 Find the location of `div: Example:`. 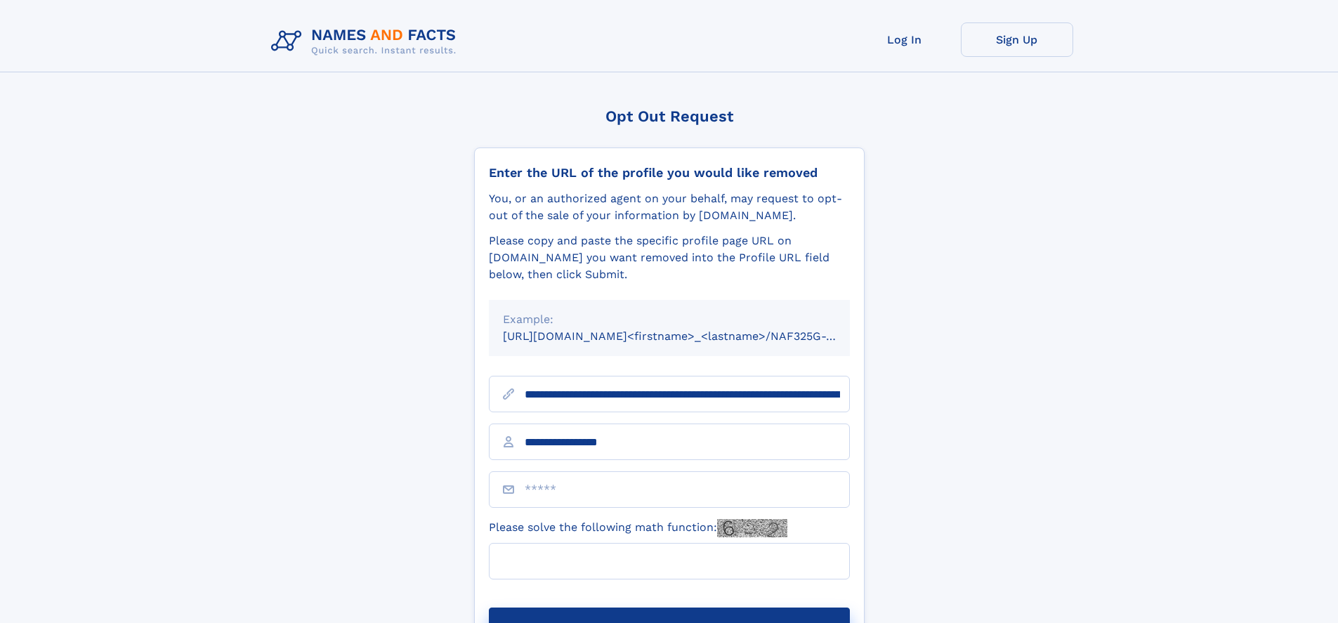

div: Example: is located at coordinates (669, 320).